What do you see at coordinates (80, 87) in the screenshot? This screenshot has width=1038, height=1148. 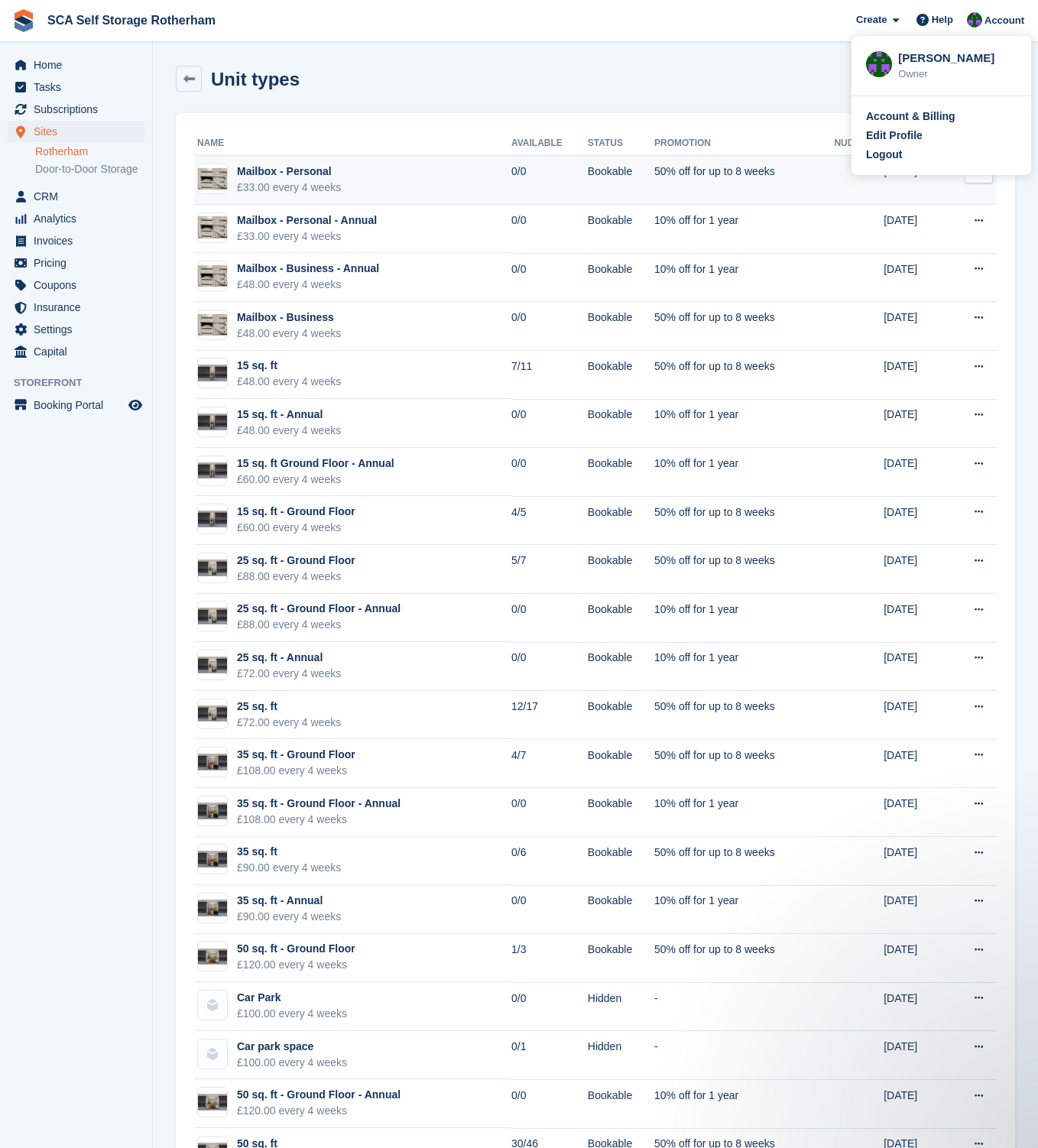 I see `span: Tasks` at bounding box center [80, 87].